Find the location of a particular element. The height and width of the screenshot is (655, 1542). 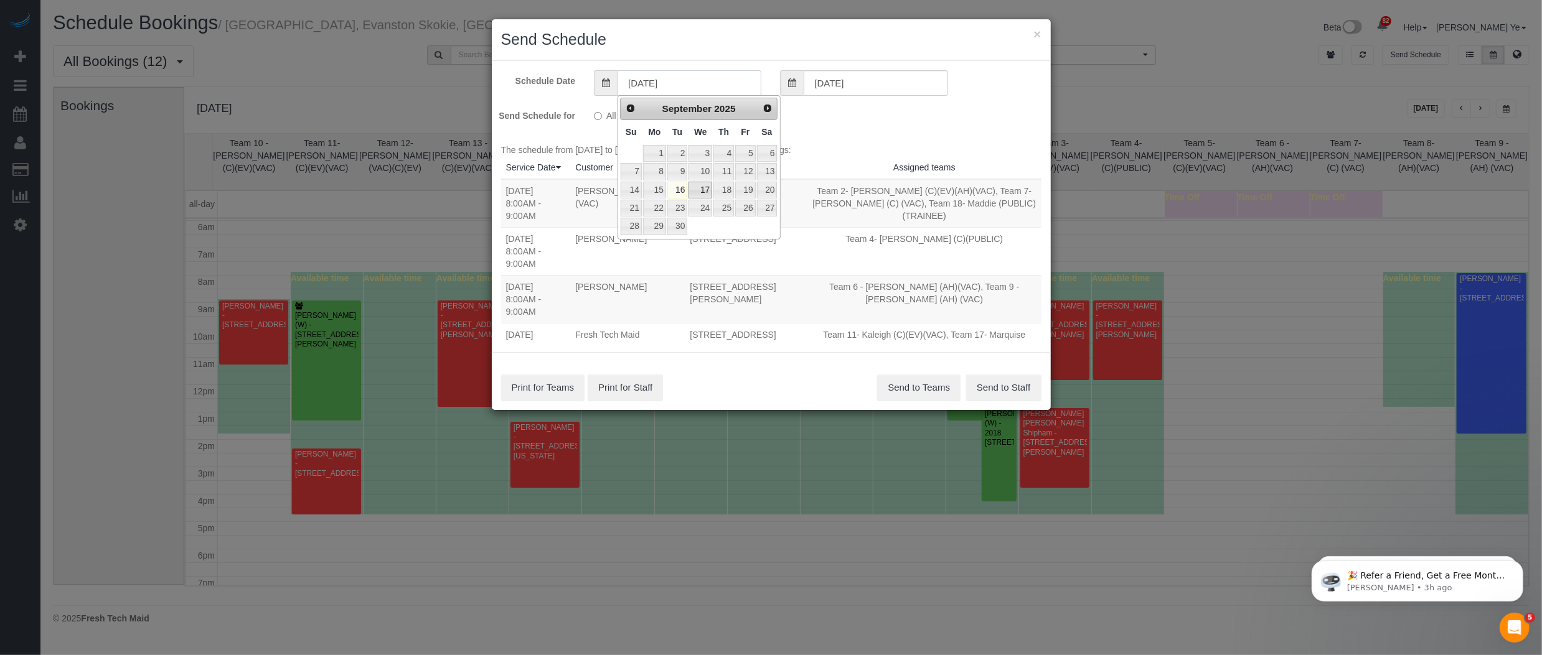

label: All Teams is located at coordinates (619, 113).